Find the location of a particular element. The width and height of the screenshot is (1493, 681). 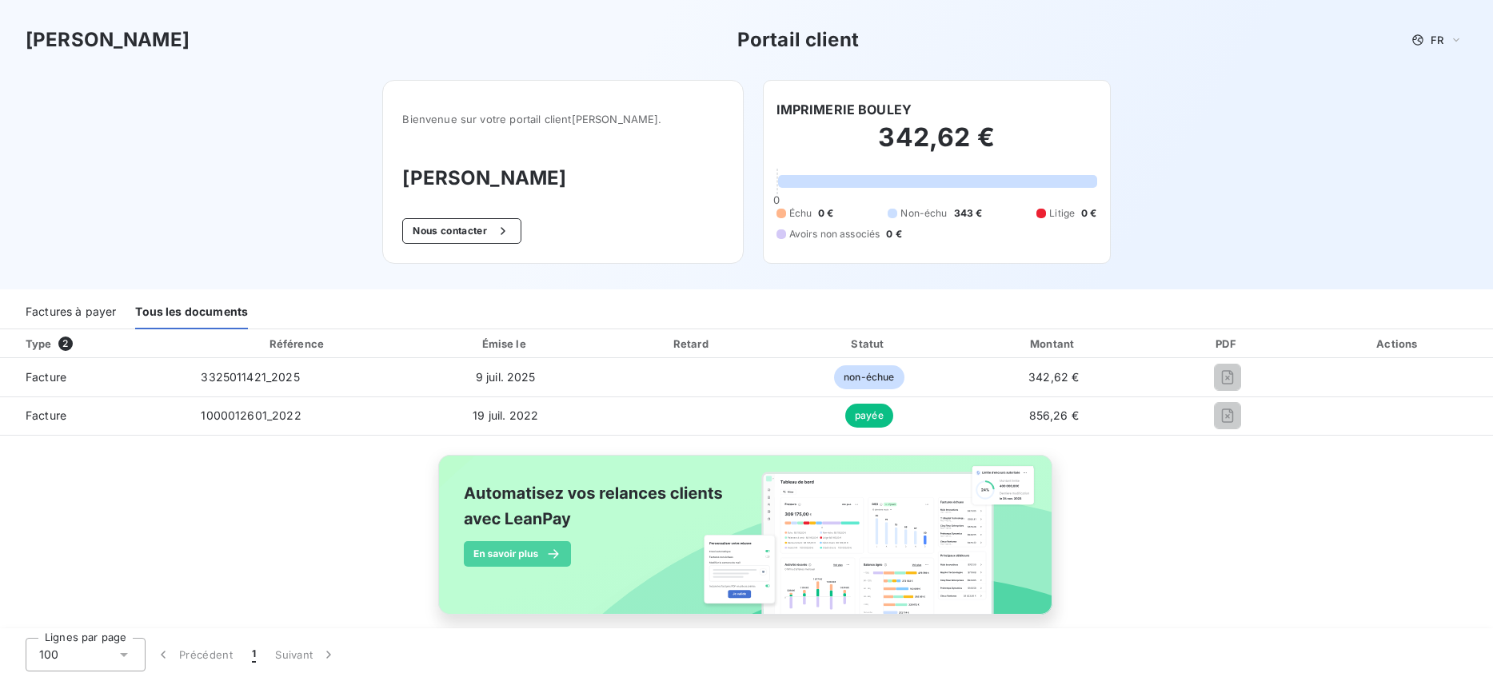

span: Litige is located at coordinates (1062, 213).